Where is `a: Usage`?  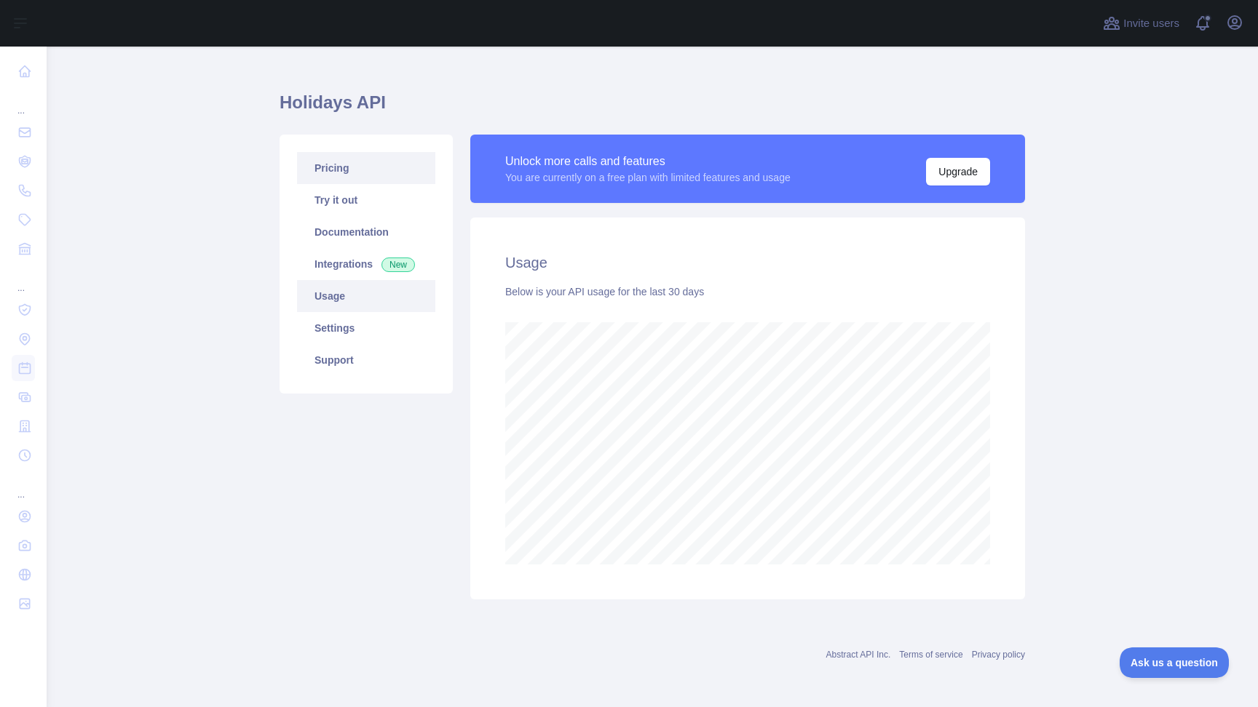 a: Usage is located at coordinates (366, 296).